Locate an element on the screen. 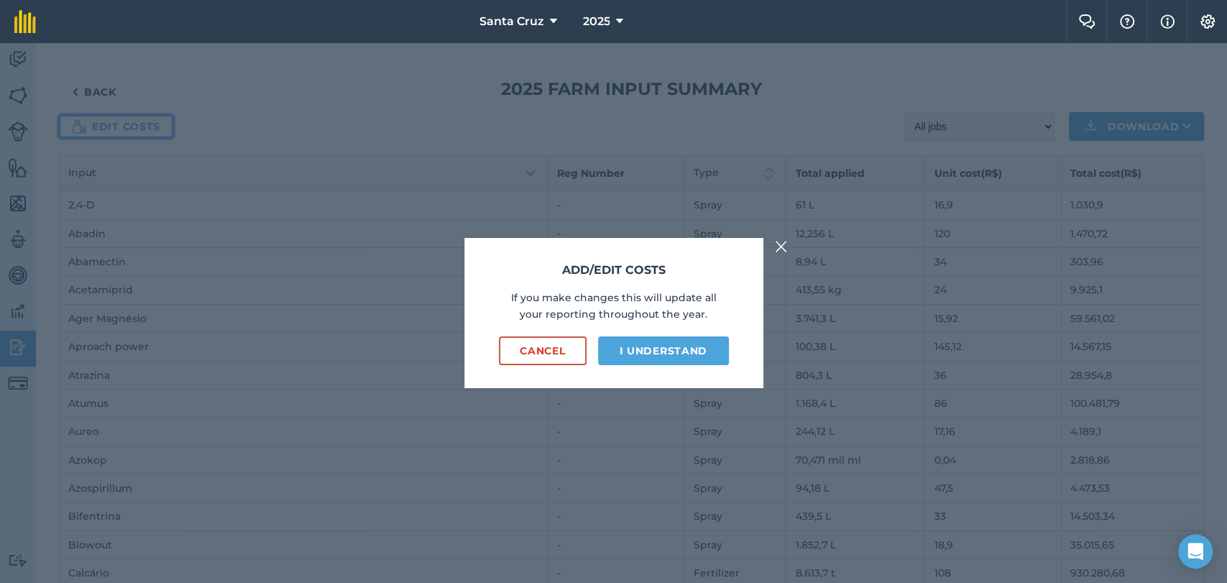 The width and height of the screenshot is (1227, 583). button: Cancel is located at coordinates (543, 351).